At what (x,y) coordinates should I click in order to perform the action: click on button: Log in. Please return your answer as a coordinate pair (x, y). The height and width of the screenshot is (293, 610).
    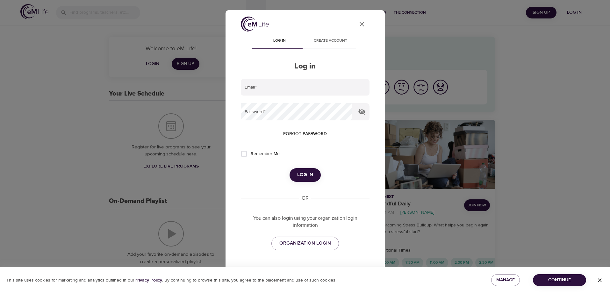
    Looking at the image, I should click on (305, 175).